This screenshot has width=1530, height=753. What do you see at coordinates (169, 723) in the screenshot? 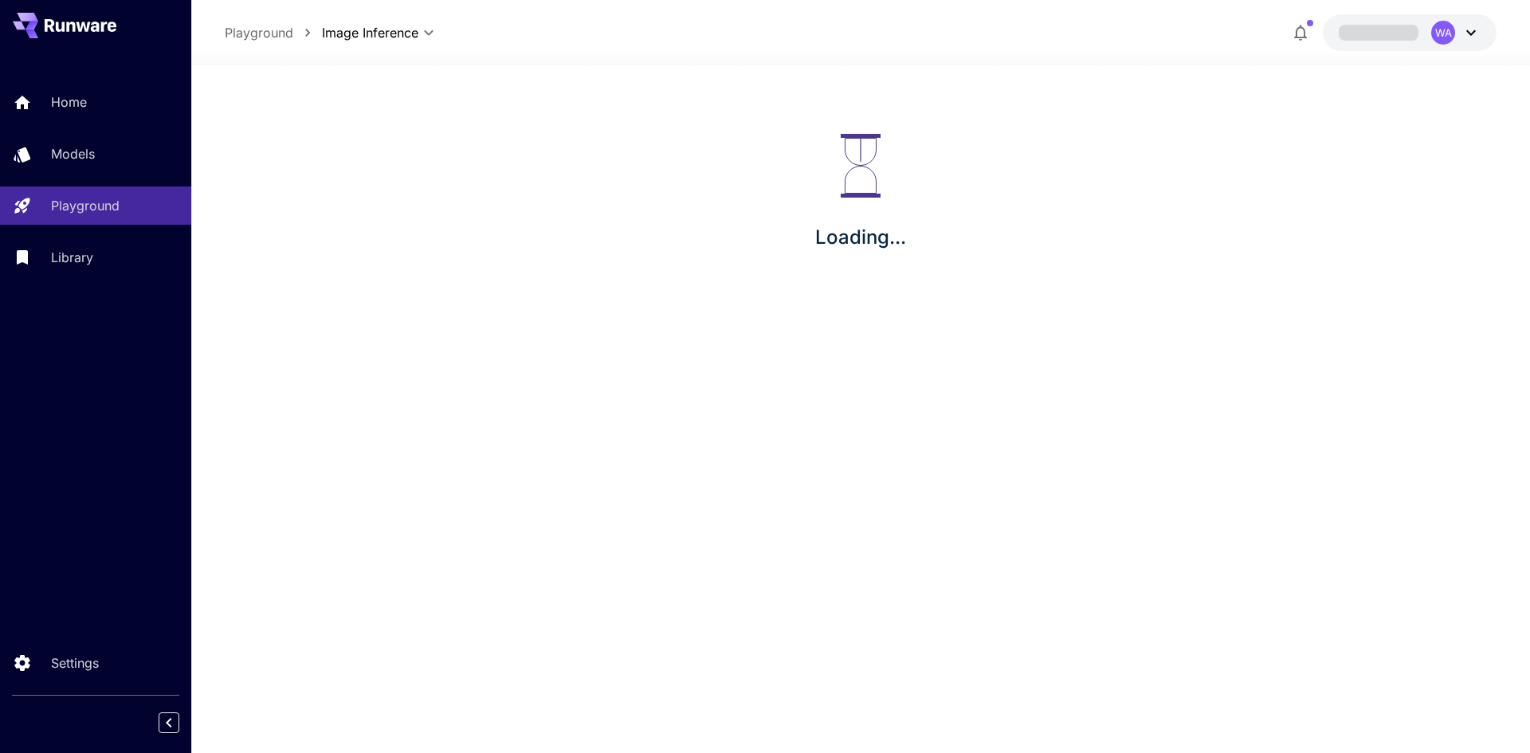
I see `button: Collapse sidebar` at bounding box center [169, 723].